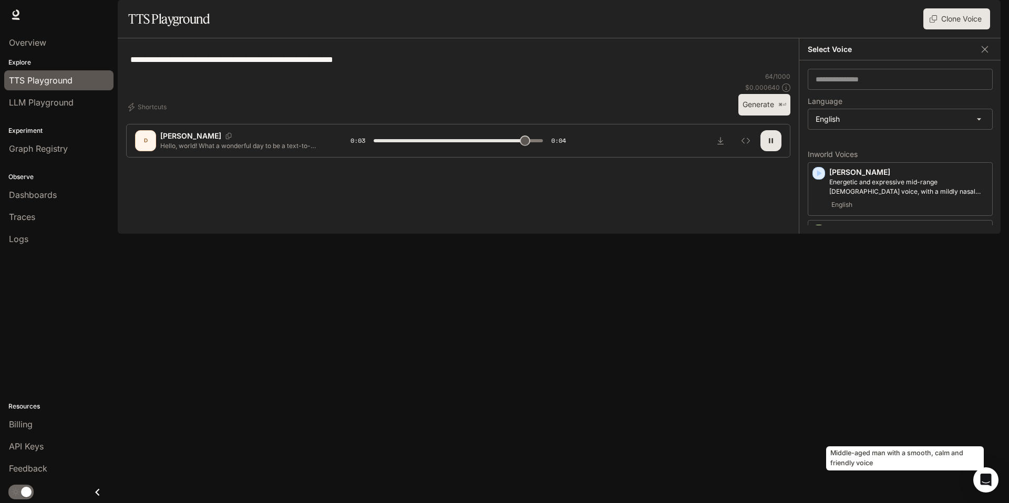 This screenshot has height=503, width=1009. Describe the element at coordinates (720, 141) in the screenshot. I see `button: Download audio` at that location.